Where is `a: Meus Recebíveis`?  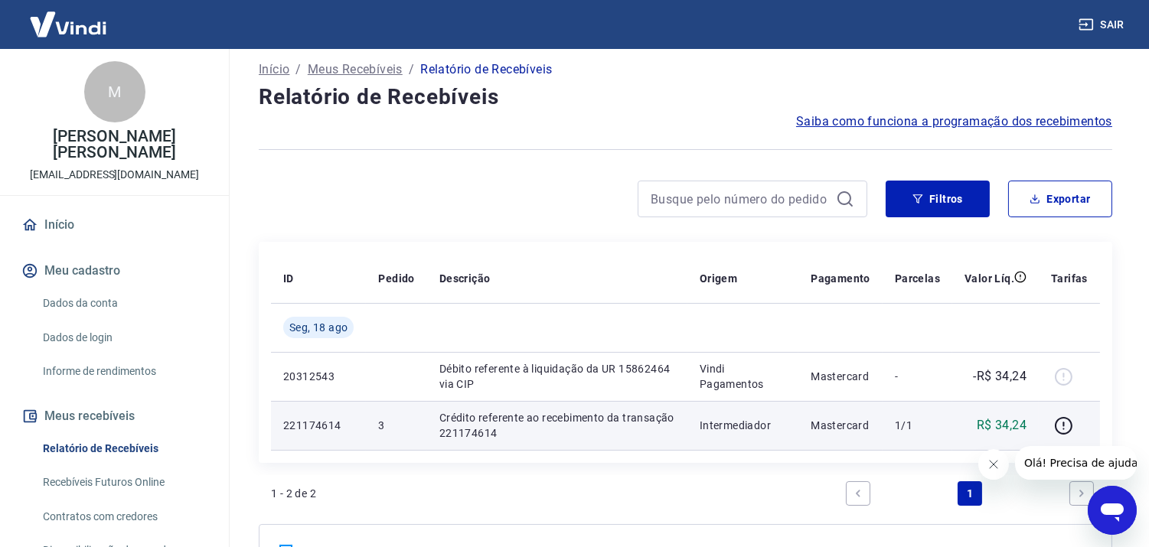 a: Meus Recebíveis is located at coordinates (355, 70).